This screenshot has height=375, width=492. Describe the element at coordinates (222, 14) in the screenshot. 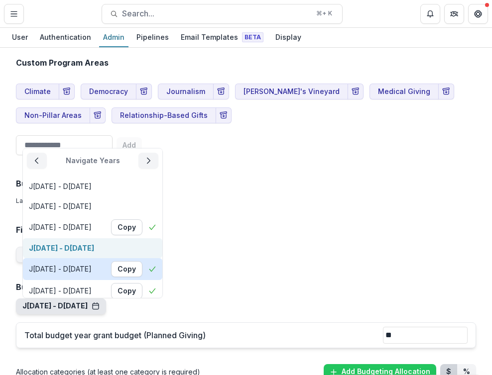

I see `button: Search...` at that location.